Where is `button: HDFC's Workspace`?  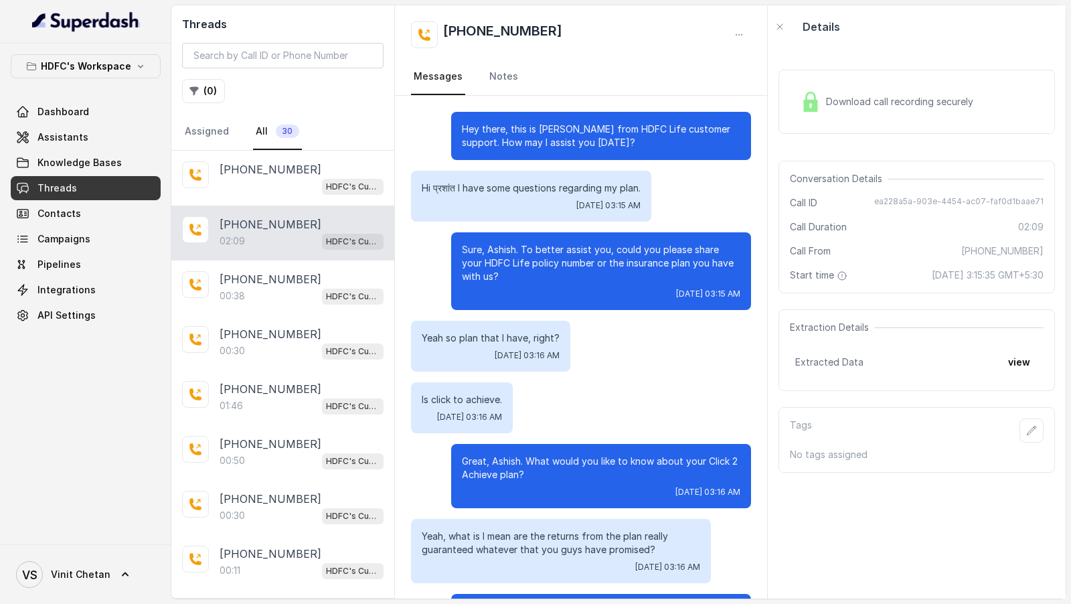 button: HDFC's Workspace is located at coordinates (86, 66).